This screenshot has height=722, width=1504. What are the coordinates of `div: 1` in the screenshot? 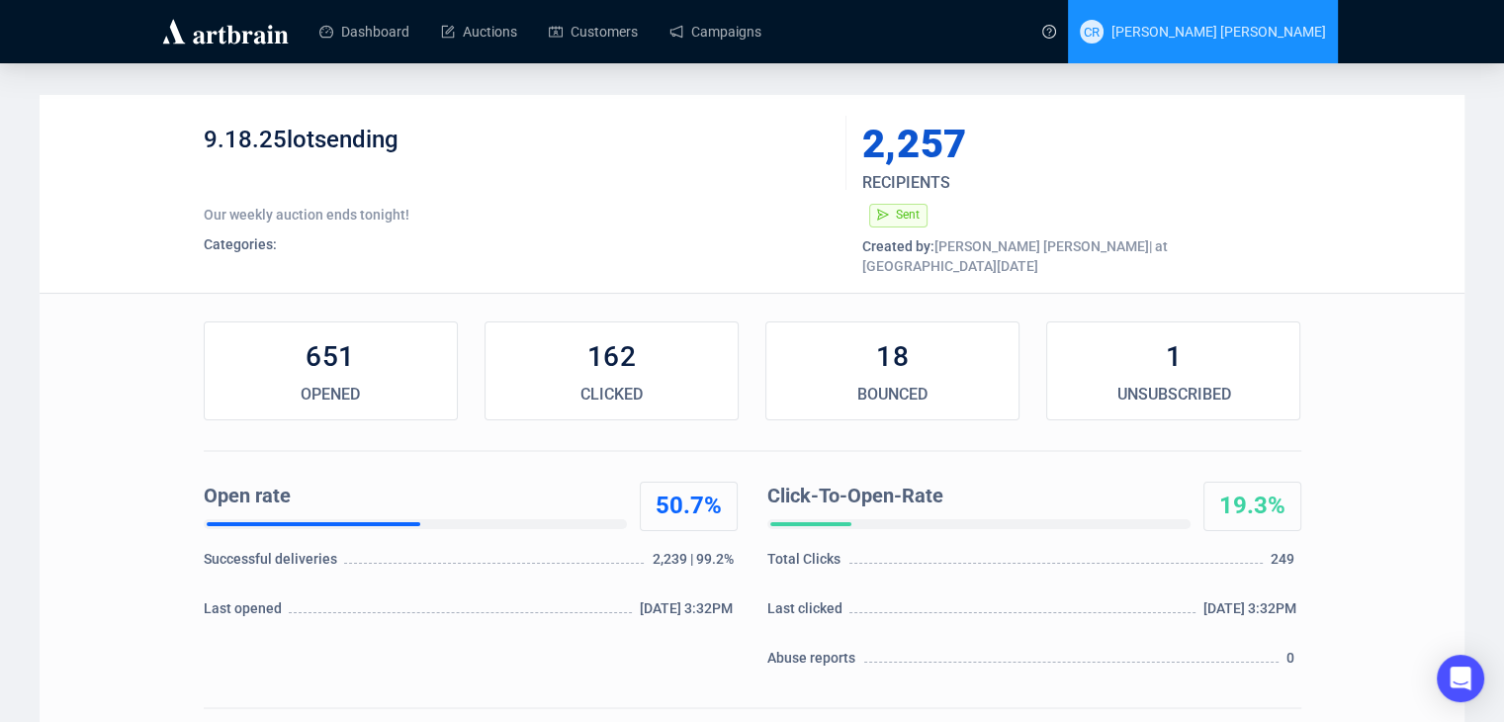 It's located at (1173, 357).